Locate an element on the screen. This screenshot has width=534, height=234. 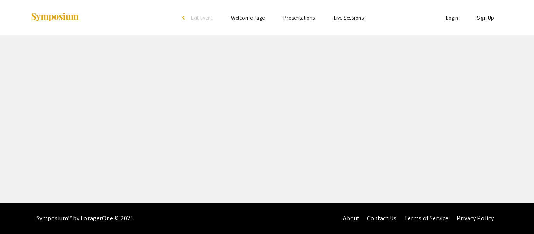
div: Symposium™ by ForagerOne © 2025 is located at coordinates (85, 219).